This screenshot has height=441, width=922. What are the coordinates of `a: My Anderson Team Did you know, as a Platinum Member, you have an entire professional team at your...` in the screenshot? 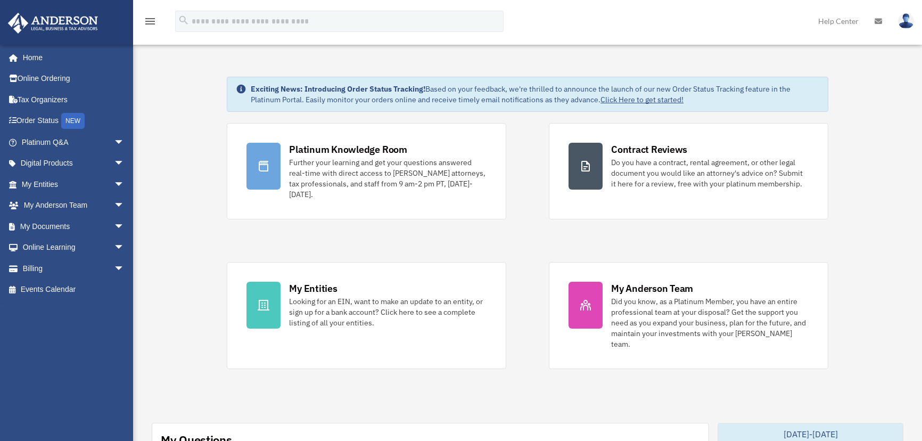 It's located at (688, 315).